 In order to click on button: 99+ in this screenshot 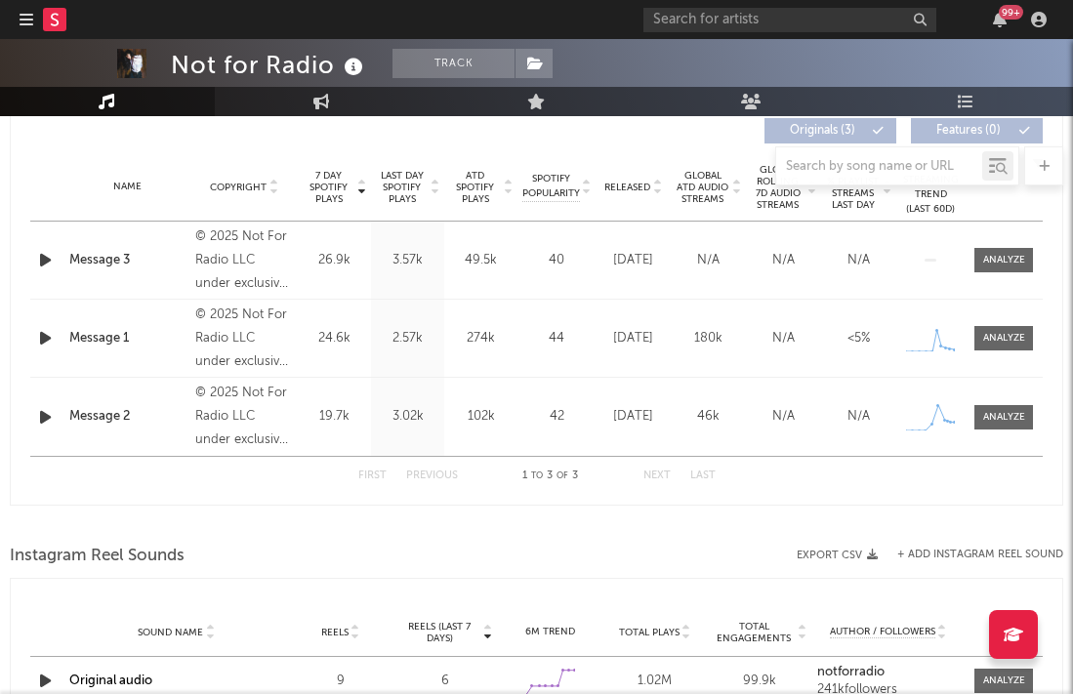, I will do `click(1000, 20)`.